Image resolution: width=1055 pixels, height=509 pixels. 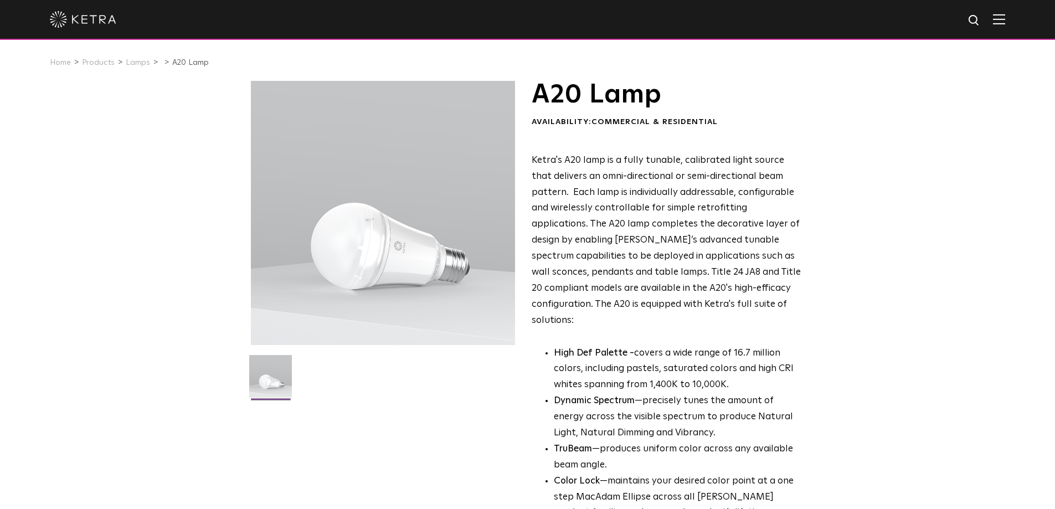 What do you see at coordinates (573, 448) in the screenshot?
I see `strong: TruBeam` at bounding box center [573, 448].